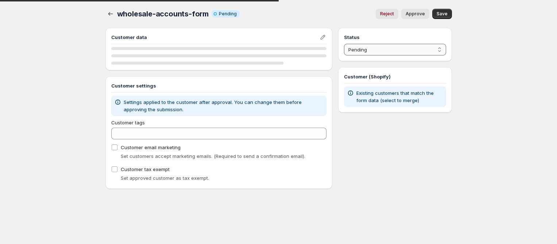 Image resolution: width=557 pixels, height=244 pixels. Describe the element at coordinates (387, 14) in the screenshot. I see `button: Reject` at that location.